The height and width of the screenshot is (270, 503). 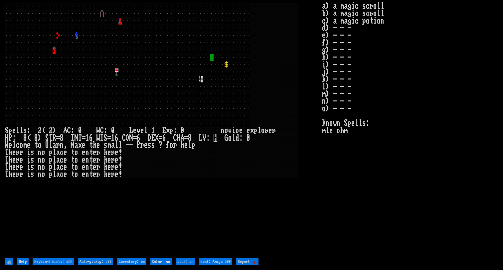 What do you see at coordinates (237, 138) in the screenshot?
I see `div: d` at bounding box center [237, 138].